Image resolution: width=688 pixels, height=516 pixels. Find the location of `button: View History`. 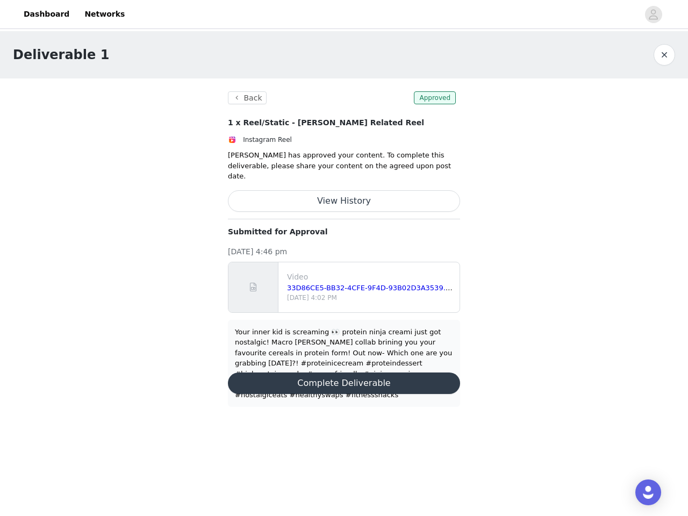

button: View History is located at coordinates (344, 201).